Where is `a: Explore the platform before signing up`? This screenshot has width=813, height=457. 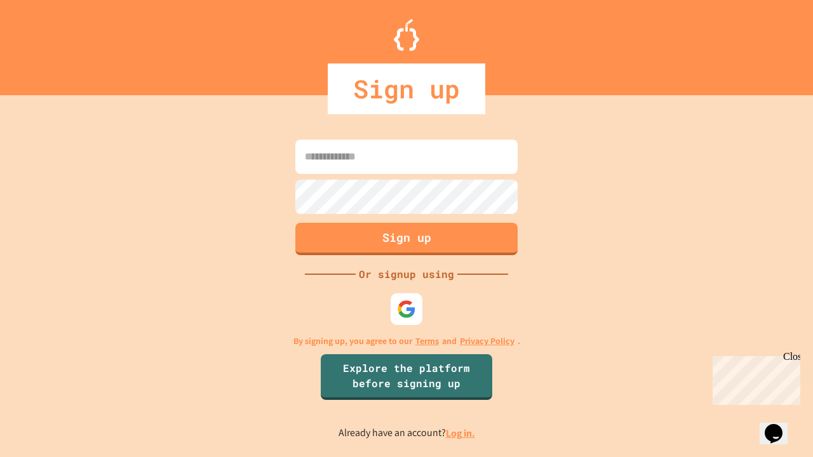 a: Explore the platform before signing up is located at coordinates (406, 377).